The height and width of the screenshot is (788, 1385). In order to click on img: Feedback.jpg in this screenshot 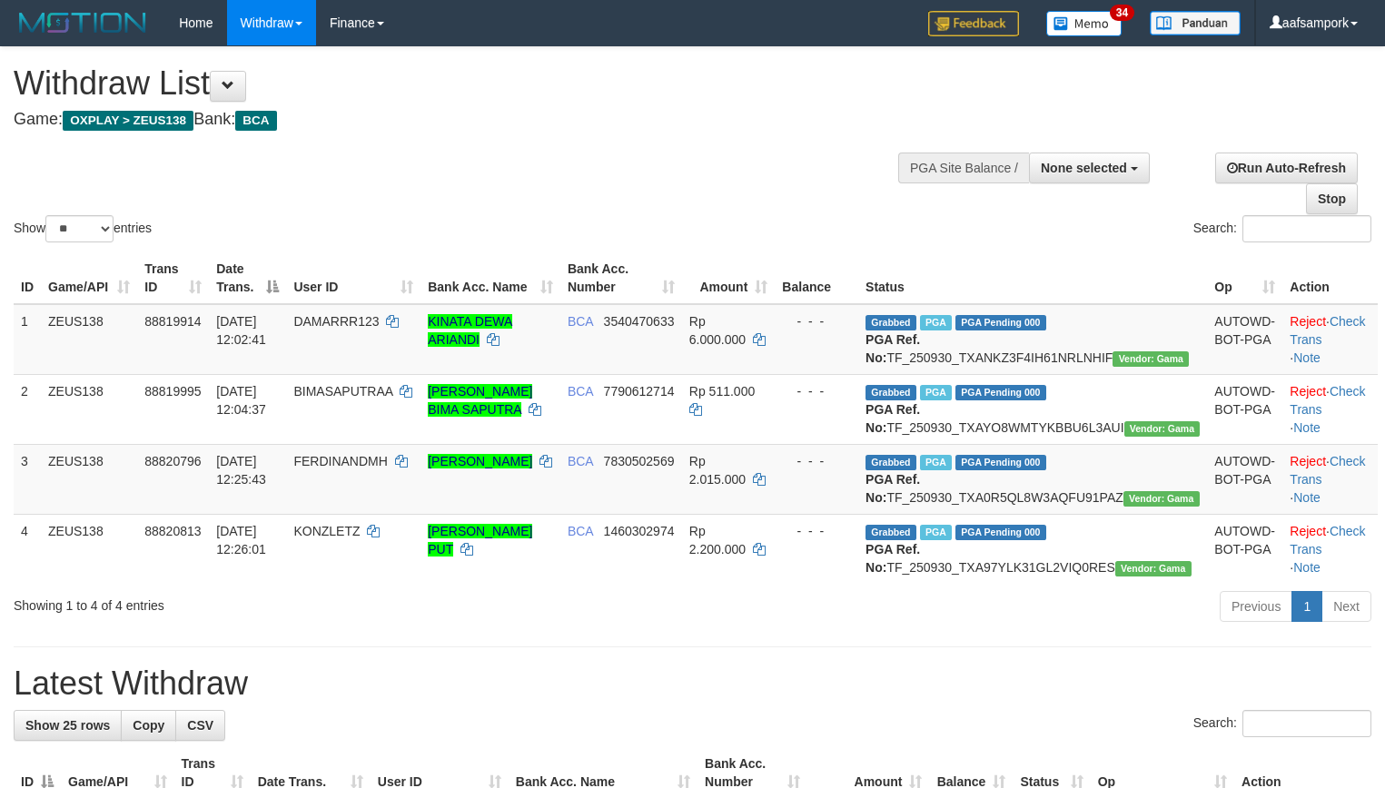, I will do `click(973, 24)`.